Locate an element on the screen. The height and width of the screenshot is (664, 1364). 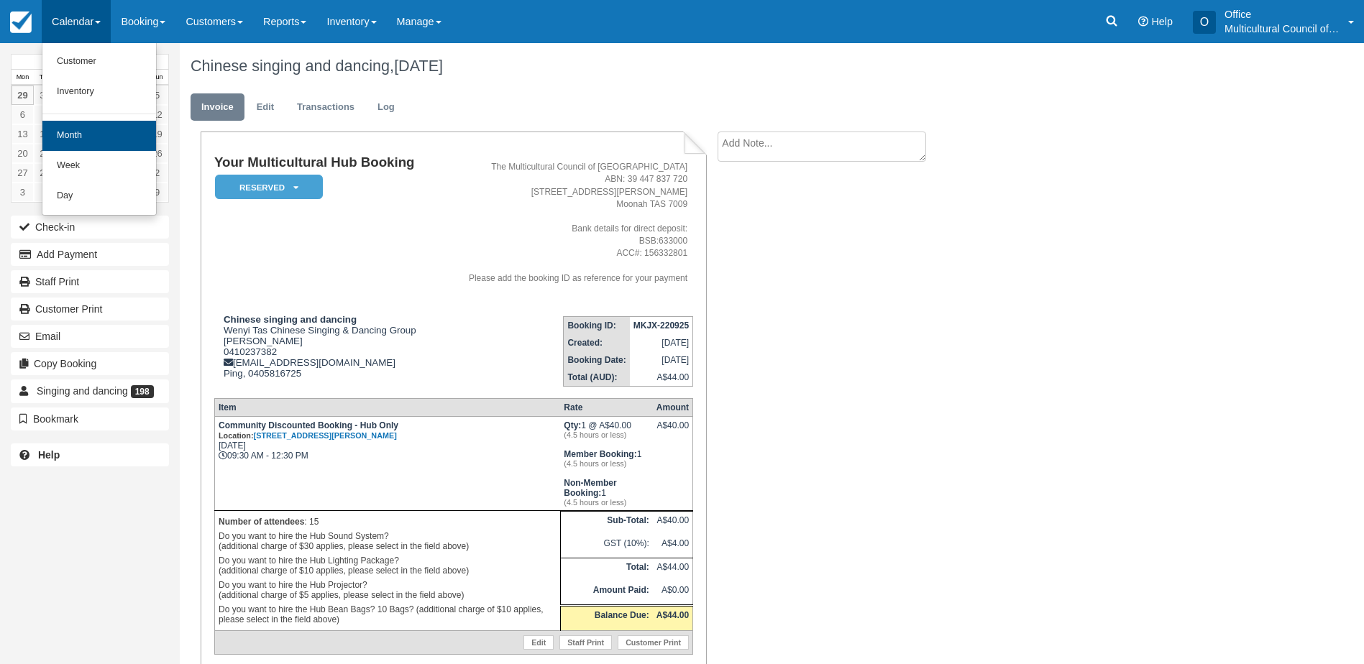
span: 198 is located at coordinates (142, 392).